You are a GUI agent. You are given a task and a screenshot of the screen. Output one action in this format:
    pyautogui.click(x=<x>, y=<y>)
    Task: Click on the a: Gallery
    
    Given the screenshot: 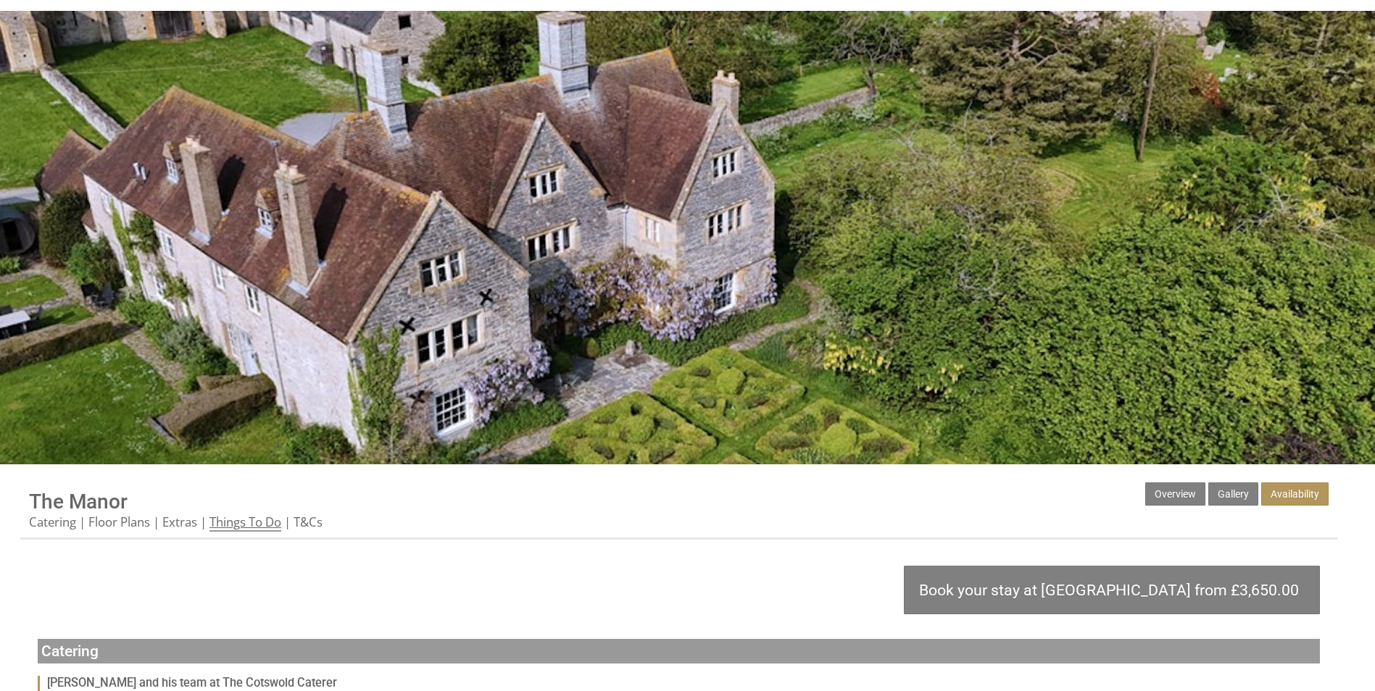 What is the action you would take?
    pyautogui.click(x=1233, y=494)
    